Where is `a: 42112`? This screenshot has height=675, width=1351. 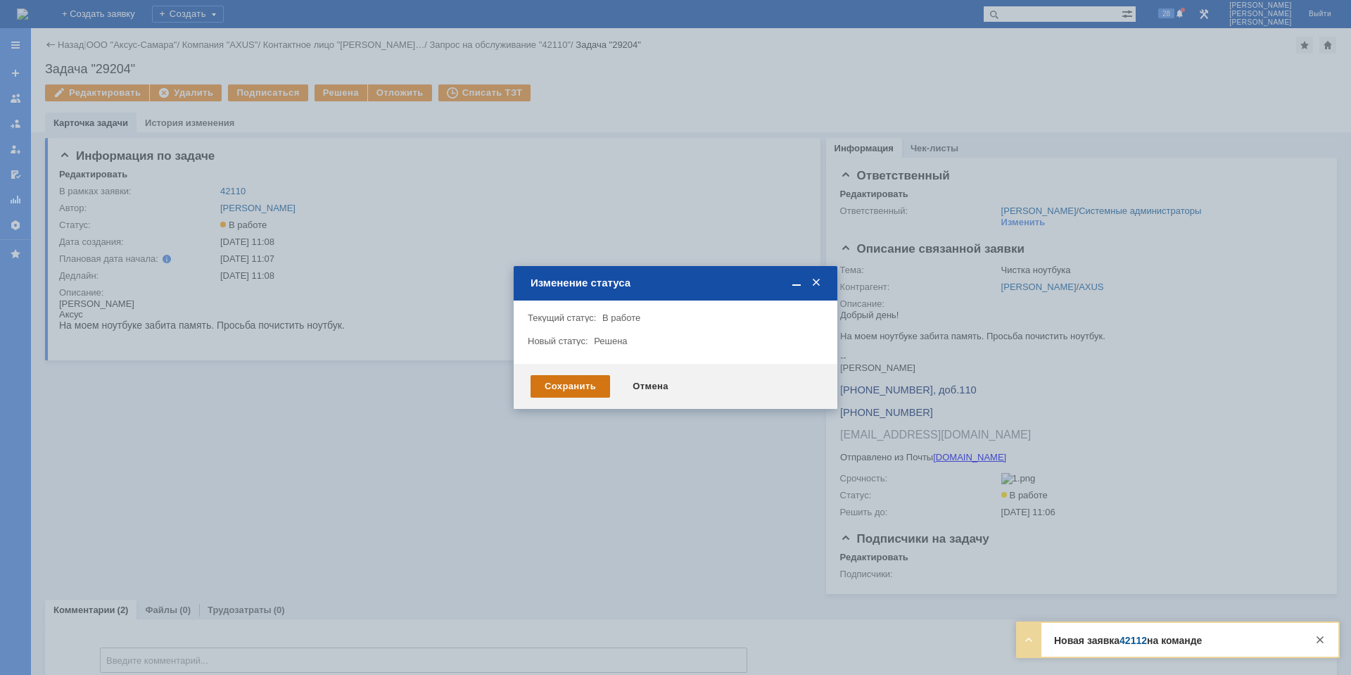
a: 42112 is located at coordinates (1133, 640).